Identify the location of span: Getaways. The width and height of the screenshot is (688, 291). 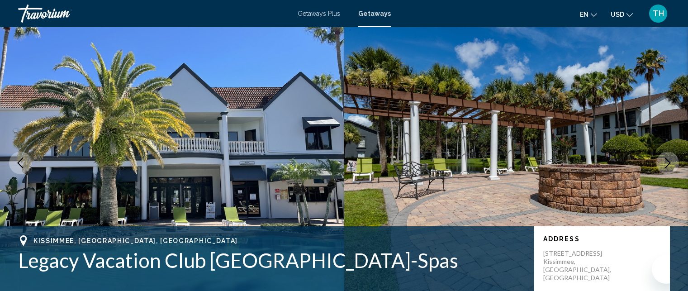
(374, 14).